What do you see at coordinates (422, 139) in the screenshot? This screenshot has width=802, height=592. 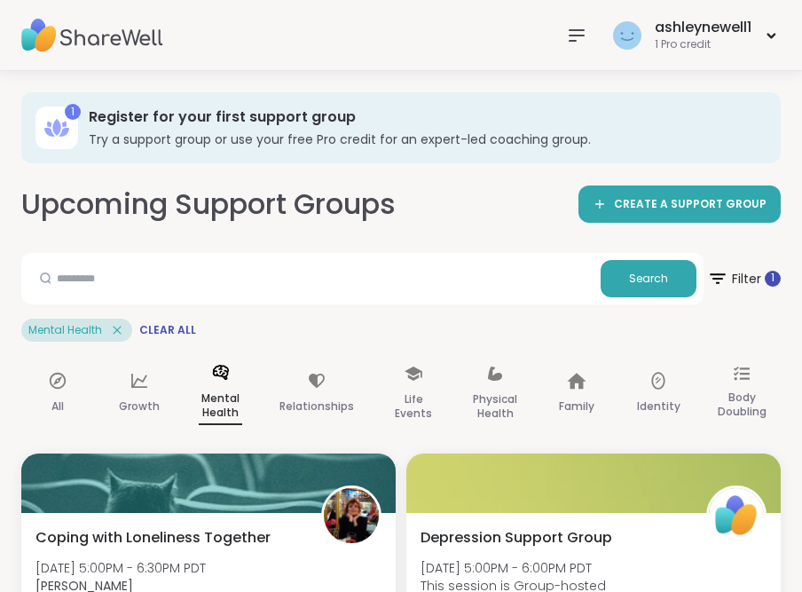 I see `h3: Try a support group or use your free Pro credit for an expert-led coaching group.` at bounding box center [422, 139].